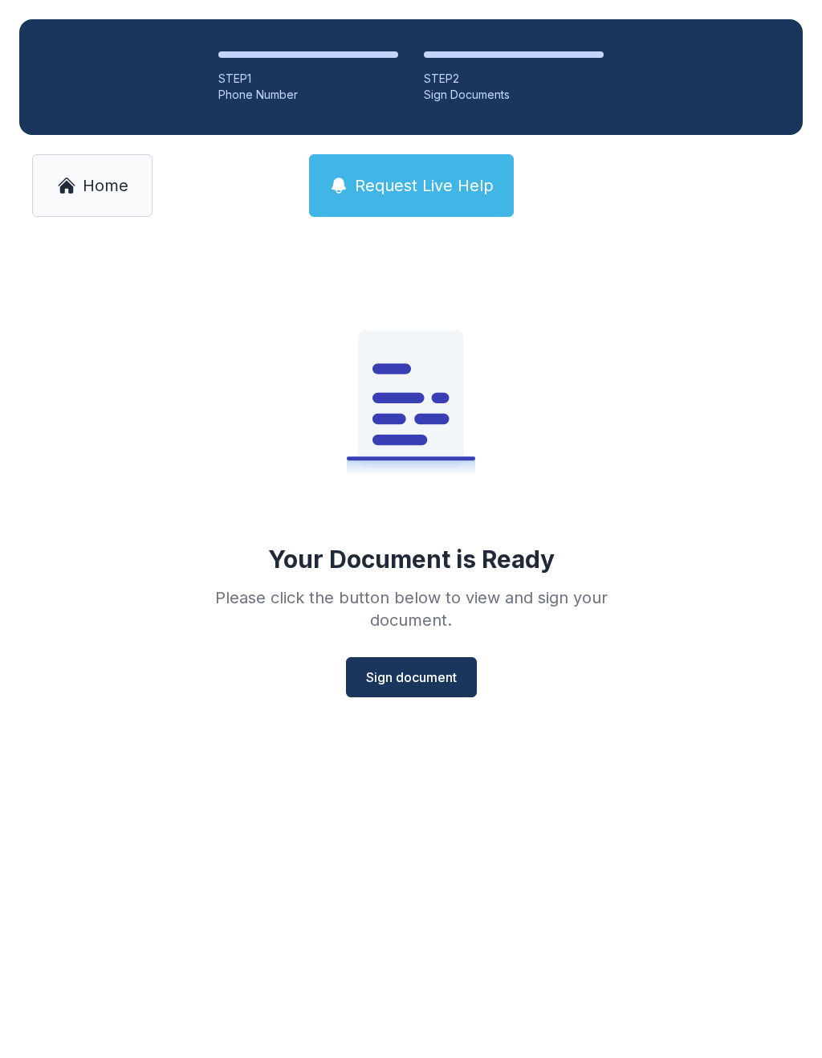  What do you see at coordinates (105, 185) in the screenshot?
I see `span: Home` at bounding box center [105, 185].